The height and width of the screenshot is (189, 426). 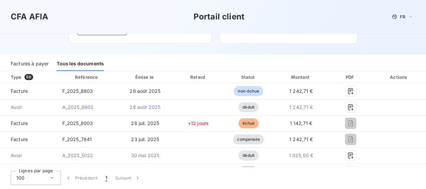 I want to click on button: Précédent, so click(x=81, y=178).